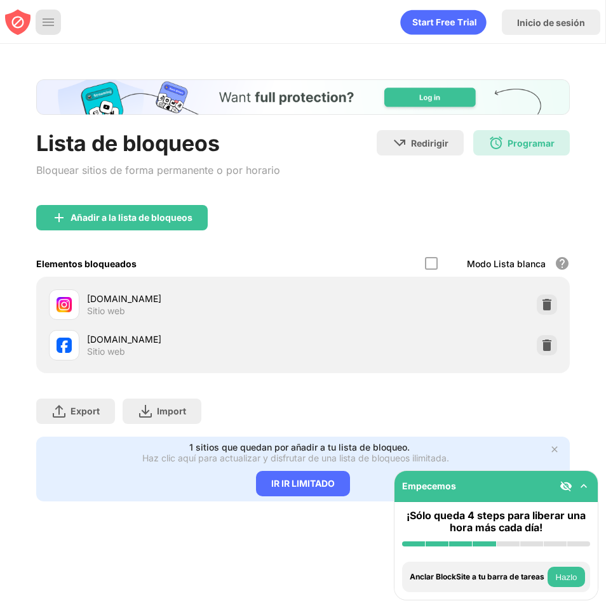  I want to click on button: Hazlo, so click(566, 577).